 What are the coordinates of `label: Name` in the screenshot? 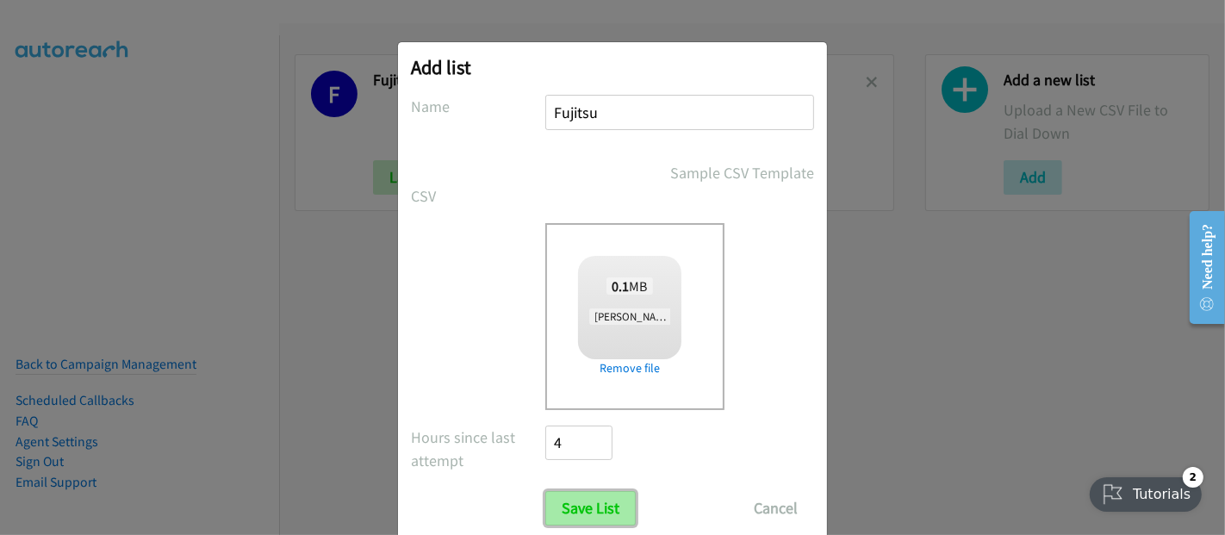 It's located at (478, 106).